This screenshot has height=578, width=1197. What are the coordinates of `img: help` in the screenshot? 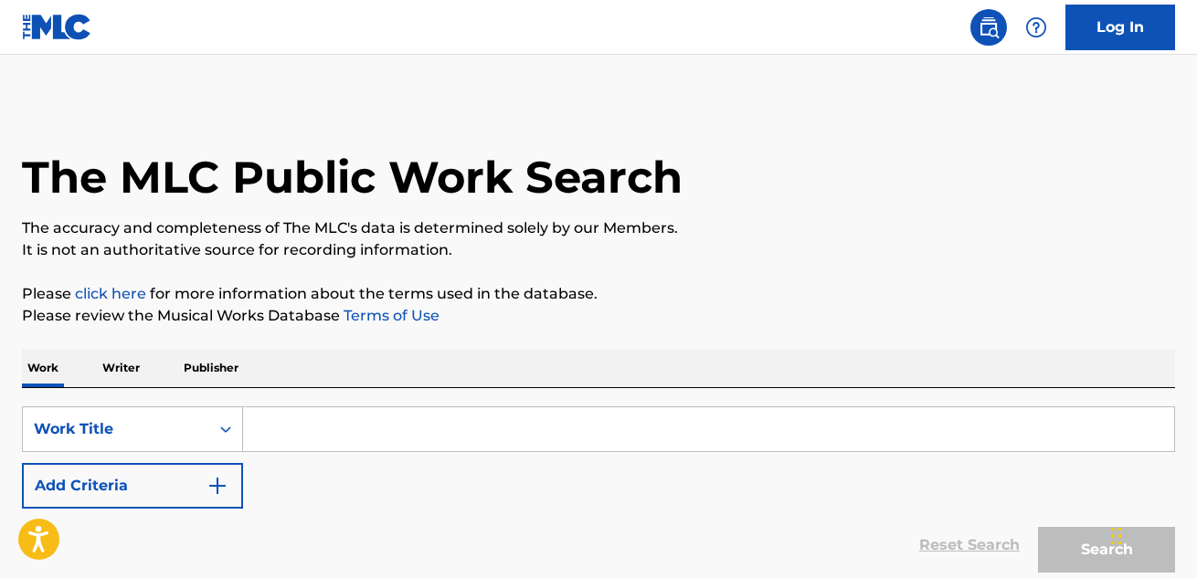 It's located at (1036, 27).